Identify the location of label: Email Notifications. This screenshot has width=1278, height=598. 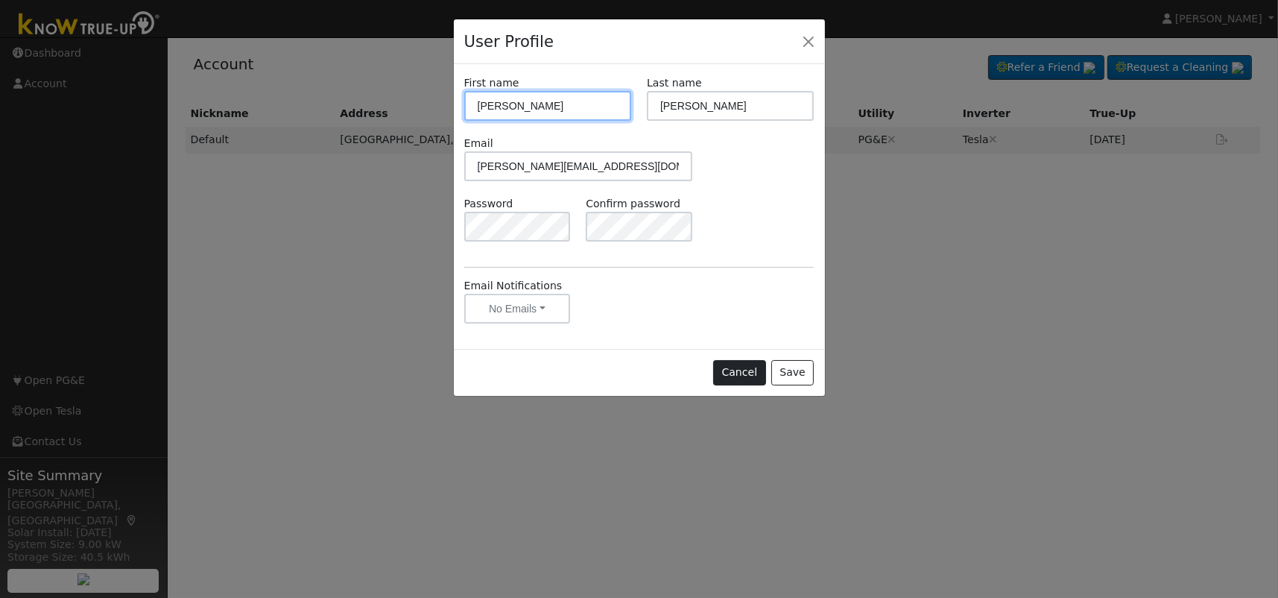
(514, 285).